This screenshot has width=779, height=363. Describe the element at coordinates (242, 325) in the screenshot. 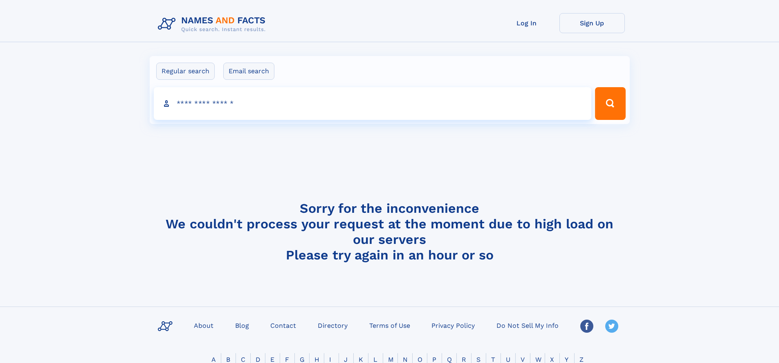

I see `a: Blog` at that location.